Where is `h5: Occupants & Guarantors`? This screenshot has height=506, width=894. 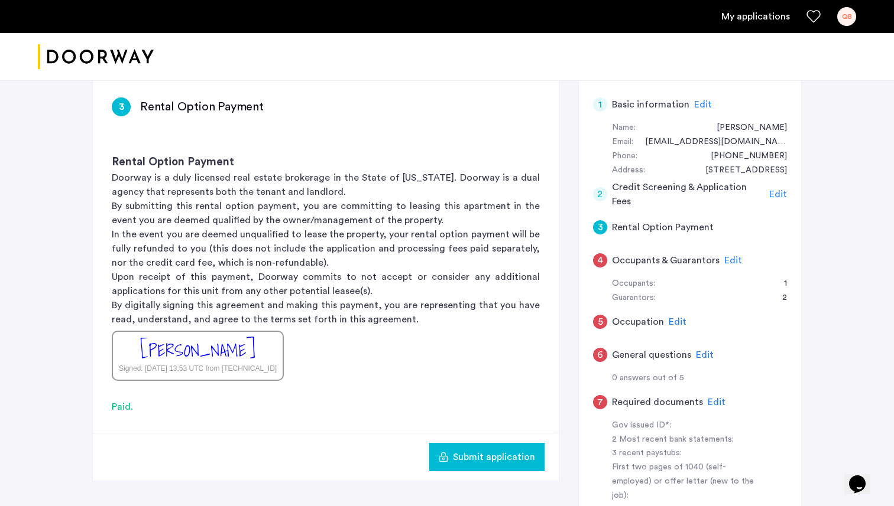
h5: Occupants & Guarantors is located at coordinates (665, 261).